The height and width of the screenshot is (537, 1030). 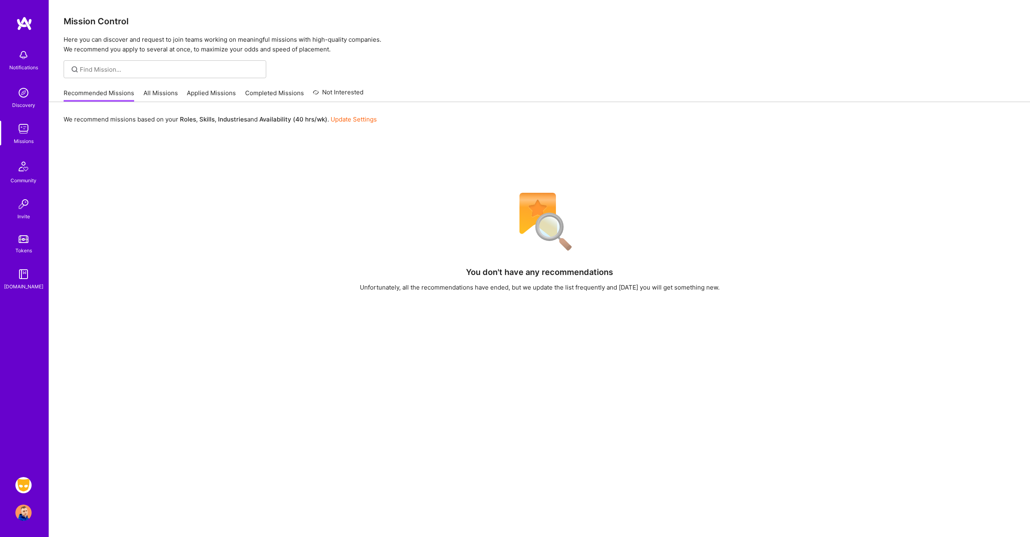 I want to click on a: User Avatar, so click(x=24, y=513).